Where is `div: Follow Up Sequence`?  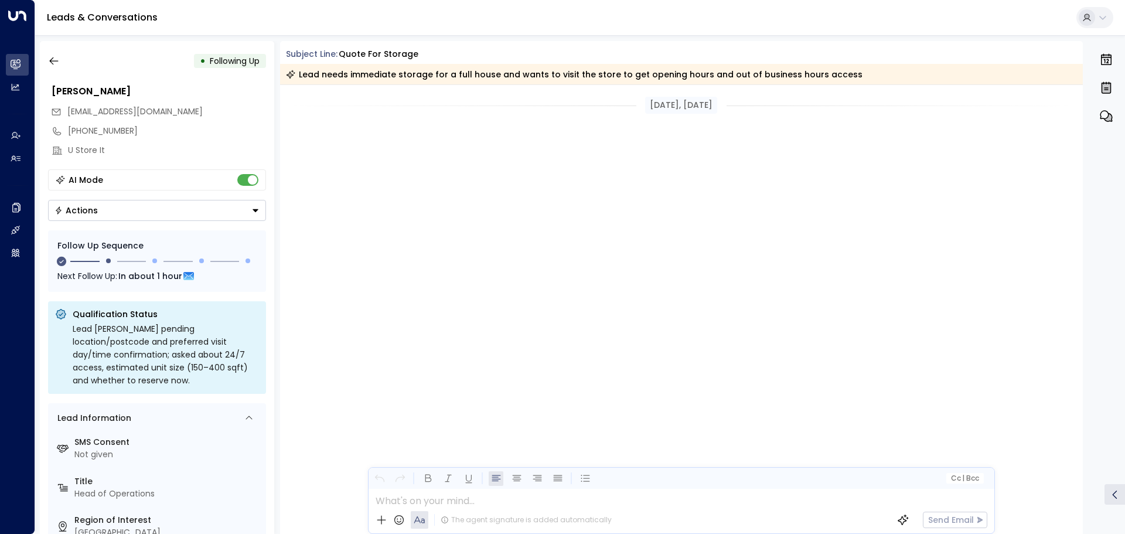 div: Follow Up Sequence is located at coordinates (157, 245).